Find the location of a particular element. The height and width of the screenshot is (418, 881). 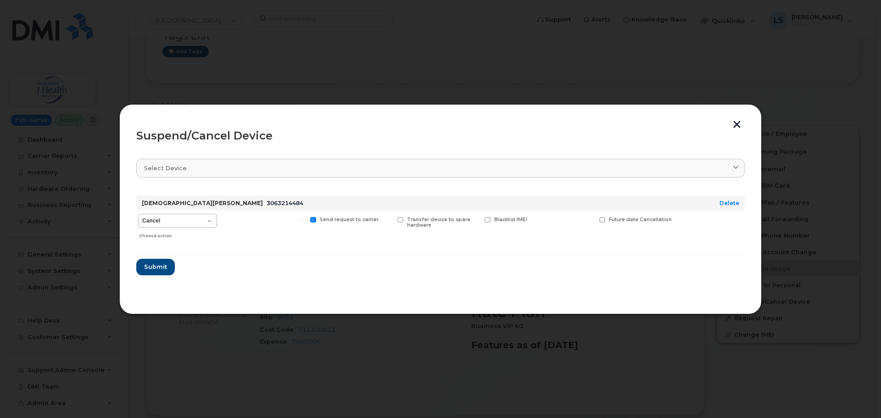

button: Submit is located at coordinates (156, 267).